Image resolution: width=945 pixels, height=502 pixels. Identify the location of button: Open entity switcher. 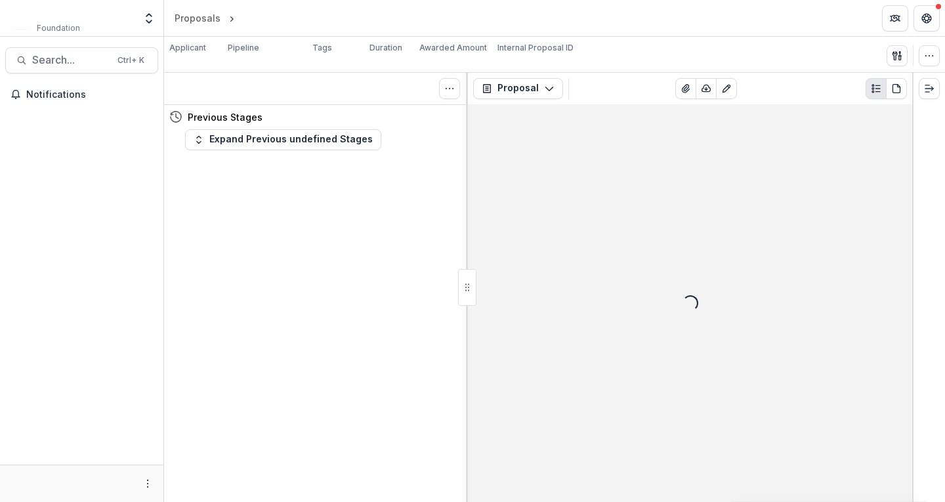
(149, 18).